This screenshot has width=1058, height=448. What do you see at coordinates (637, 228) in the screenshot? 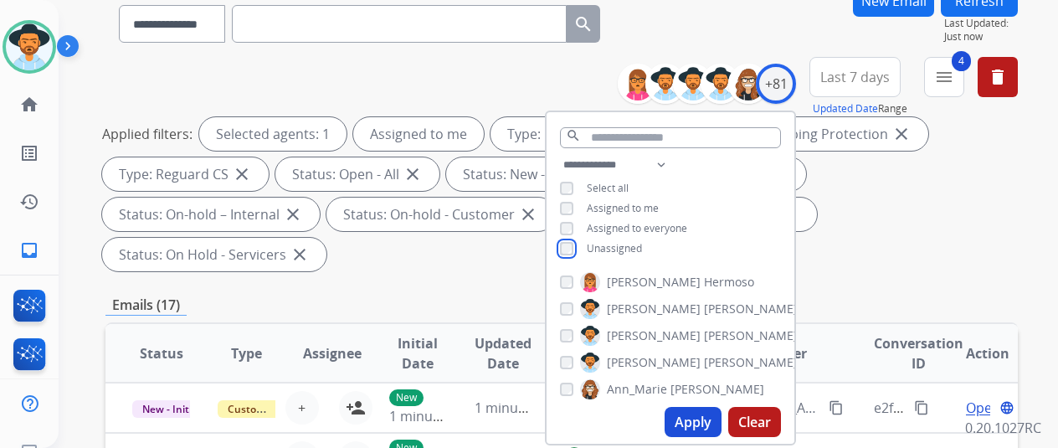
I see `span: Assigned to everyone` at bounding box center [637, 228].